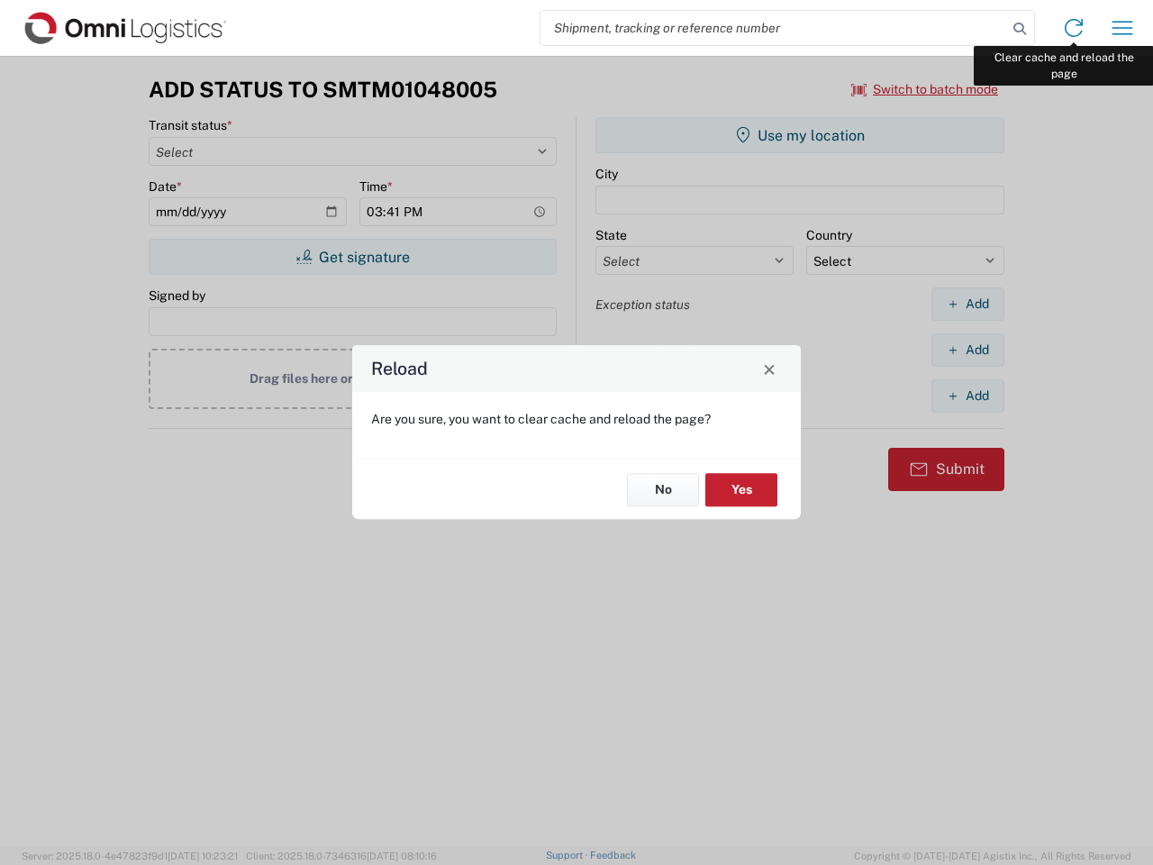 The image size is (1153, 865). Describe the element at coordinates (774, 28) in the screenshot. I see `input: Shipment, tracking or reference number` at that location.